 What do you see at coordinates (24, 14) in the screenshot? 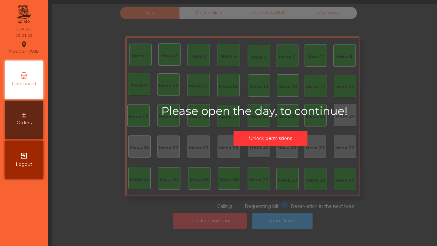
I see `img: qpiato` at bounding box center [24, 14].